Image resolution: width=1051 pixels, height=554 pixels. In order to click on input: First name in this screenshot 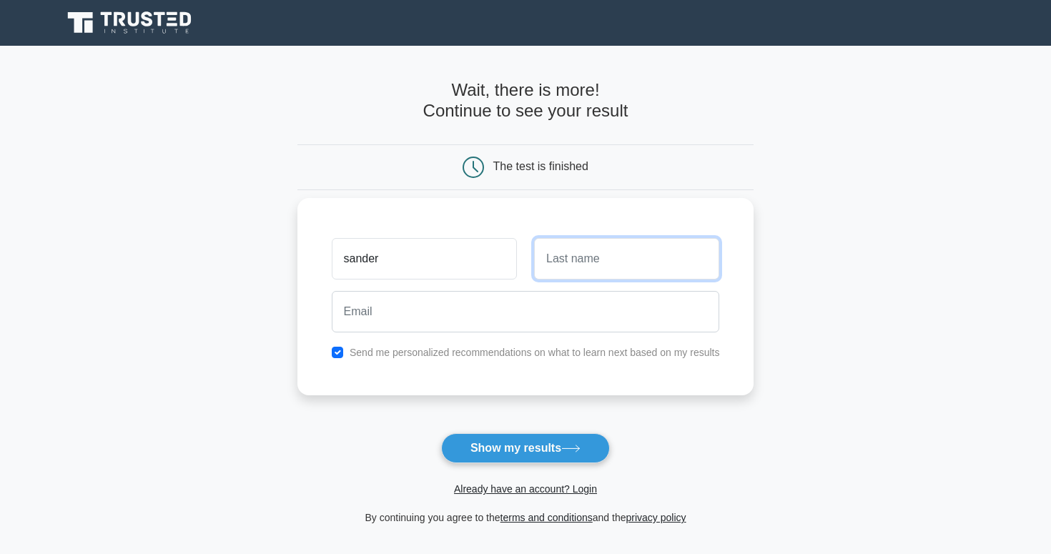, I will do `click(424, 259)`.